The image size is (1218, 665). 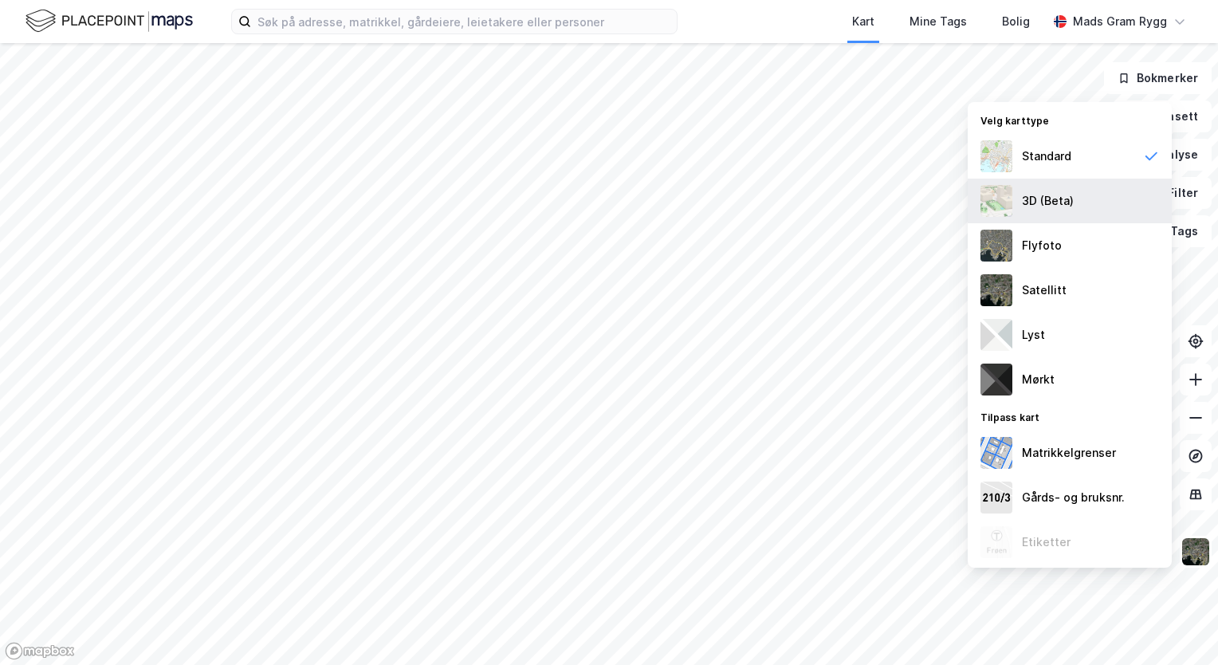 What do you see at coordinates (1047, 201) in the screenshot?
I see `div: 3D (Beta)` at bounding box center [1047, 201].